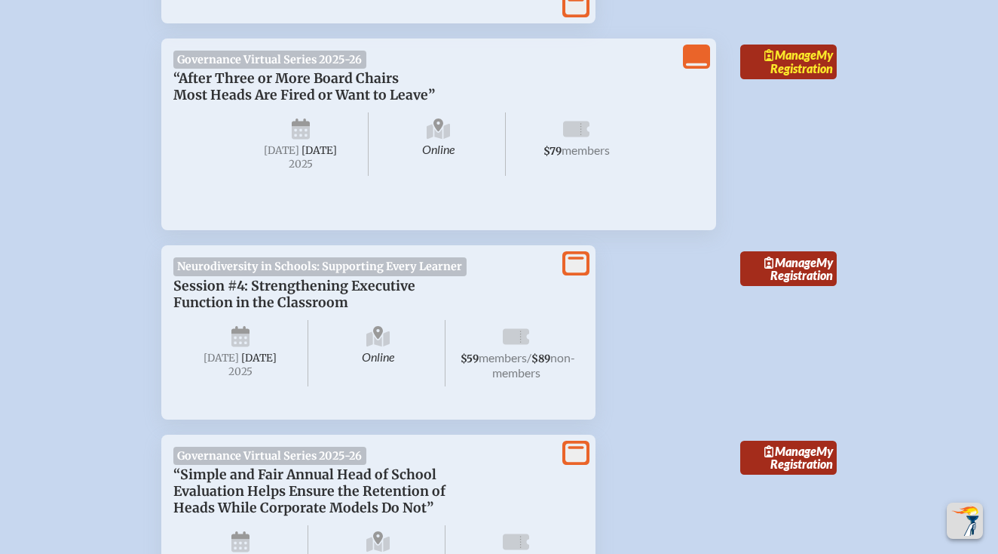 The height and width of the screenshot is (554, 998). Describe the element at coordinates (320, 266) in the screenshot. I see `span: Neurodiversity in Schools: Supporting Every Learner` at that location.